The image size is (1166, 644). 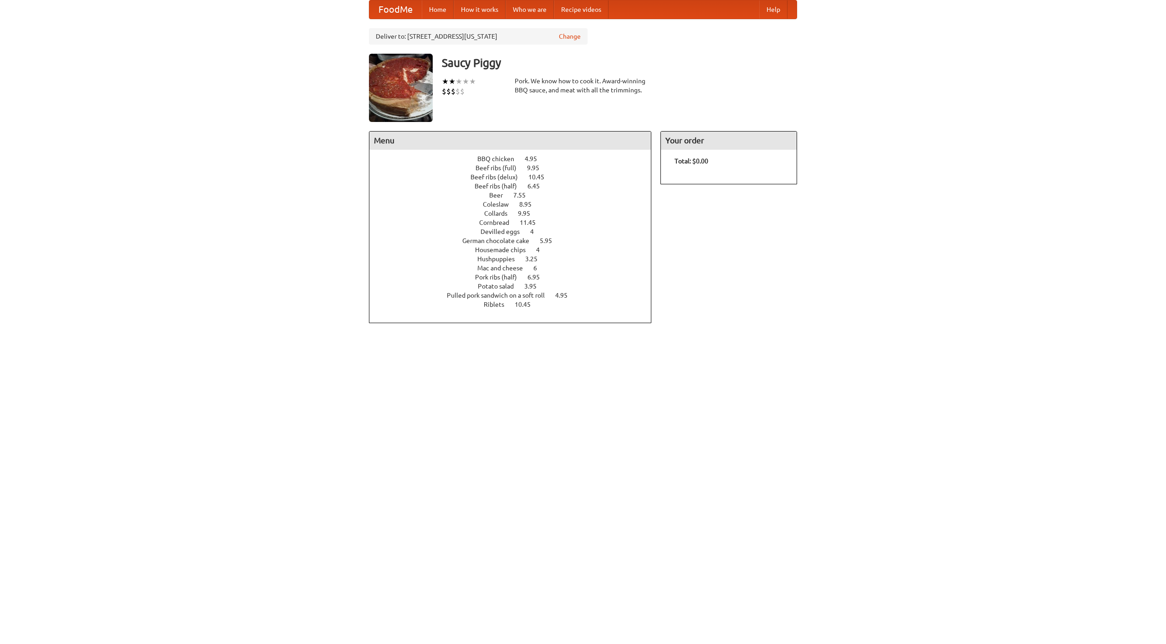 What do you see at coordinates (505, 268) in the screenshot?
I see `span: Mac and cheese` at bounding box center [505, 268].